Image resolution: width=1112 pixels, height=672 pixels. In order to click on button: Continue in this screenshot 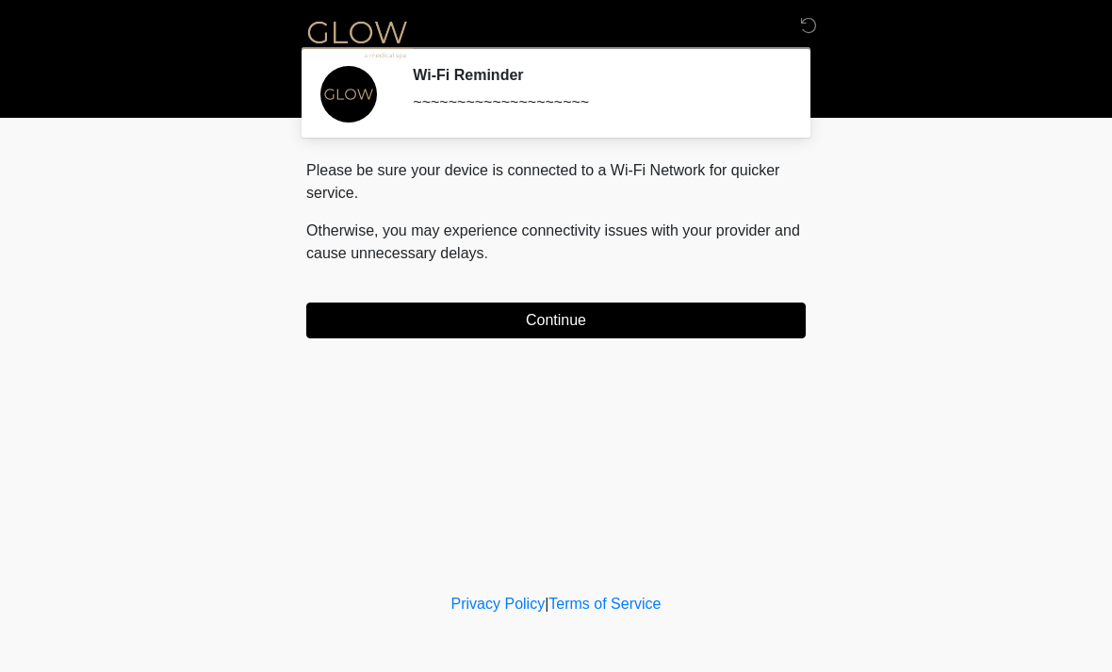, I will do `click(556, 320)`.